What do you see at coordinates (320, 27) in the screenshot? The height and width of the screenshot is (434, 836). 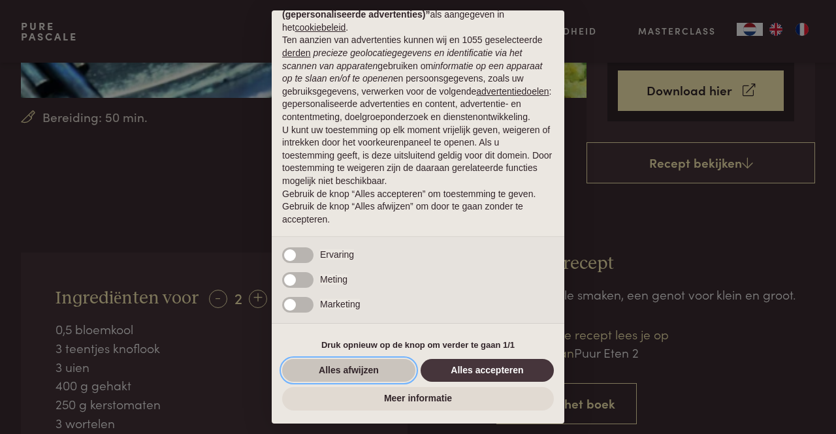 I see `a: cookiebeleid` at bounding box center [320, 27].